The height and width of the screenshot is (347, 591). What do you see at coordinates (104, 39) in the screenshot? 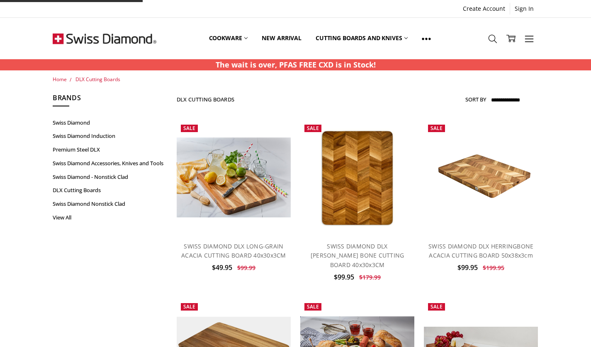
I see `img: Free Shipping On Every Order` at bounding box center [104, 39].